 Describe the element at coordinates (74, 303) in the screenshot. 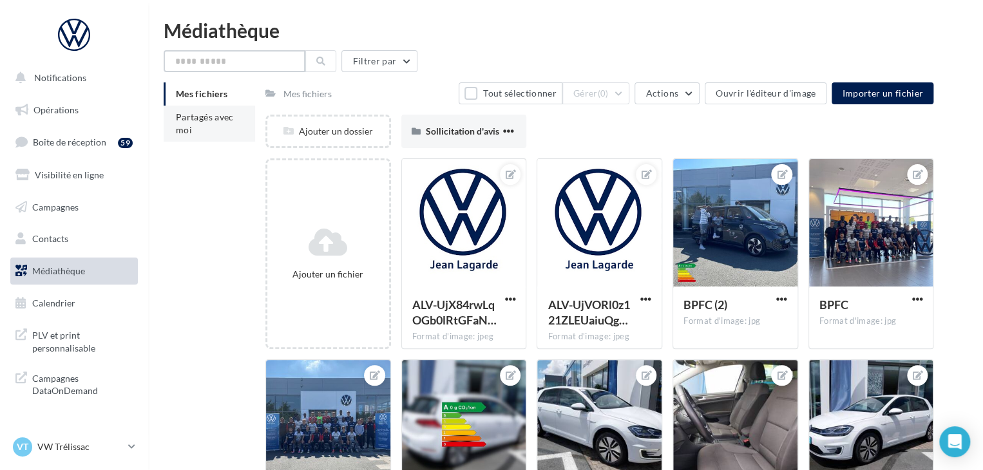

I see `a: Calendrier` at that location.